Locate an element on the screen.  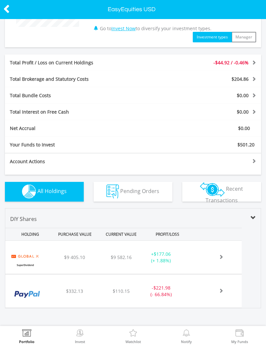
span: $332.13 is located at coordinates (75, 291).